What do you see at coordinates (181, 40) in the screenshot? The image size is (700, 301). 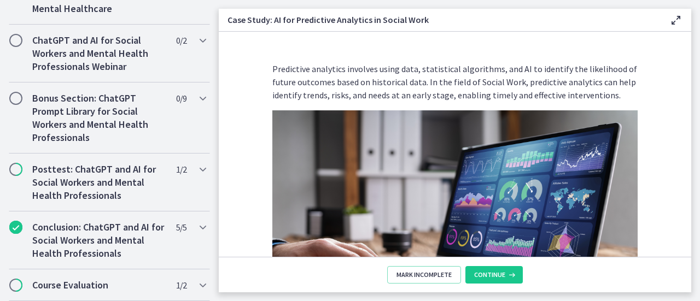 I see `span: 0 / 2` at bounding box center [181, 40].